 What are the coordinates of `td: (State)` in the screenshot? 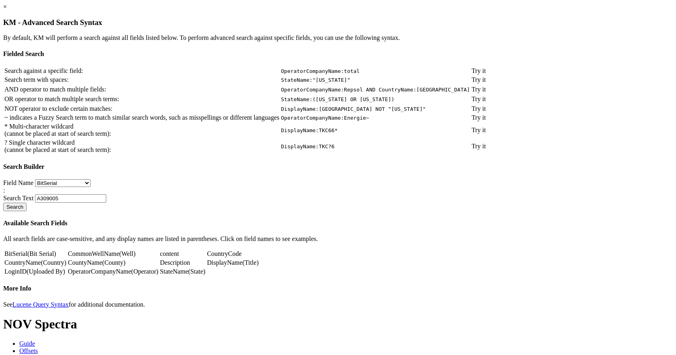 It's located at (183, 271).